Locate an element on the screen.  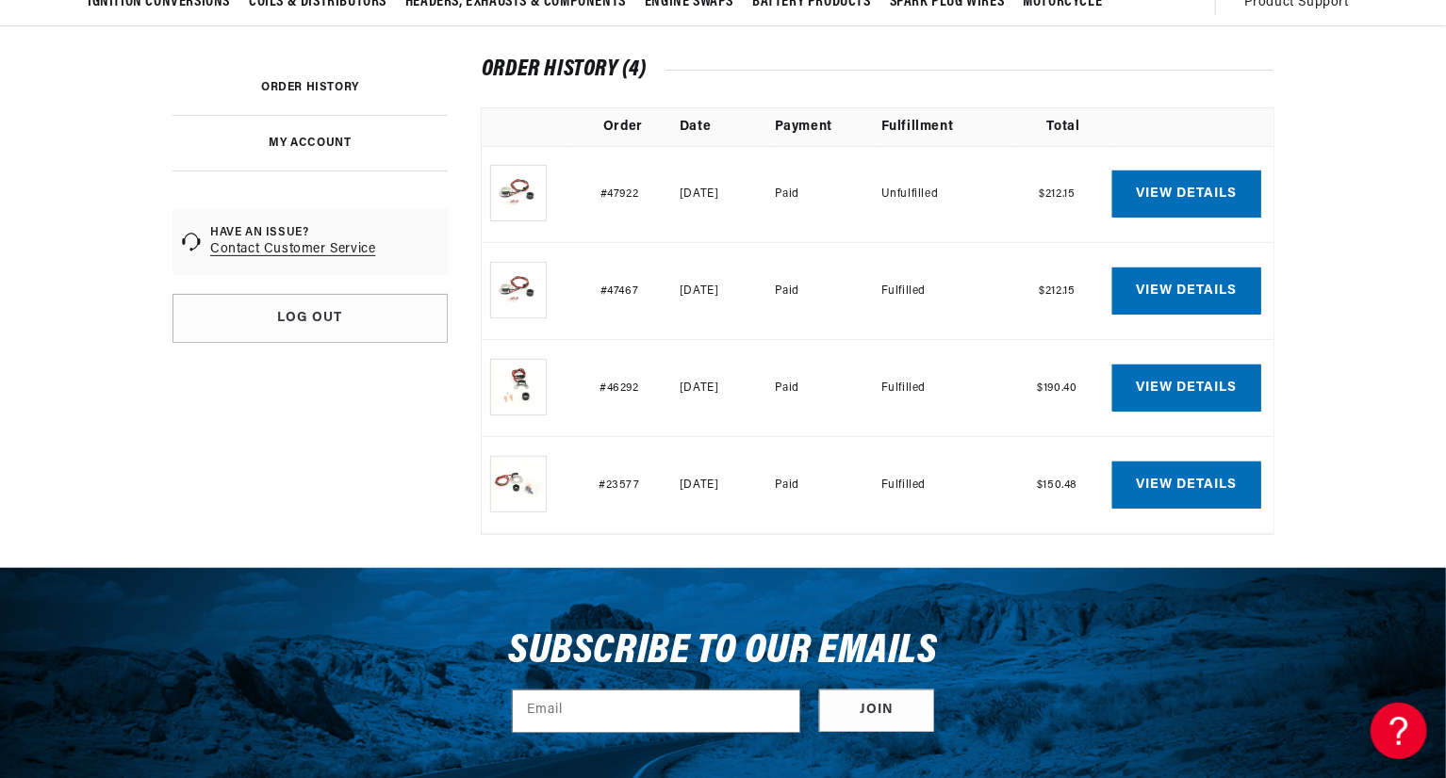
td: #23577 is located at coordinates (623, 485).